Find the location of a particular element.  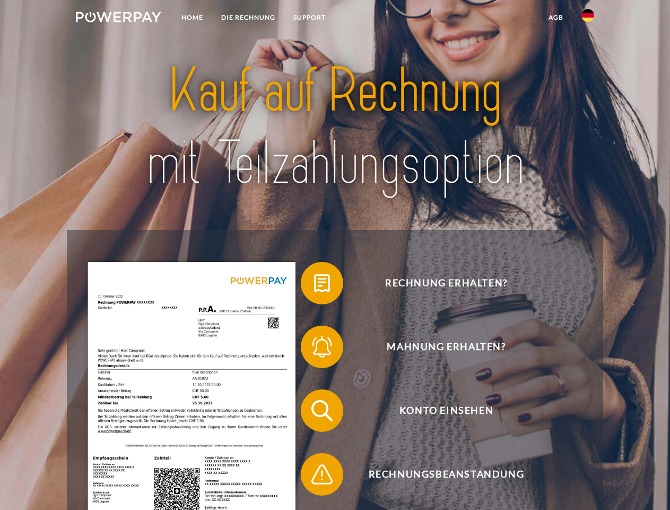

button: Konto einsehen is located at coordinates (439, 410).